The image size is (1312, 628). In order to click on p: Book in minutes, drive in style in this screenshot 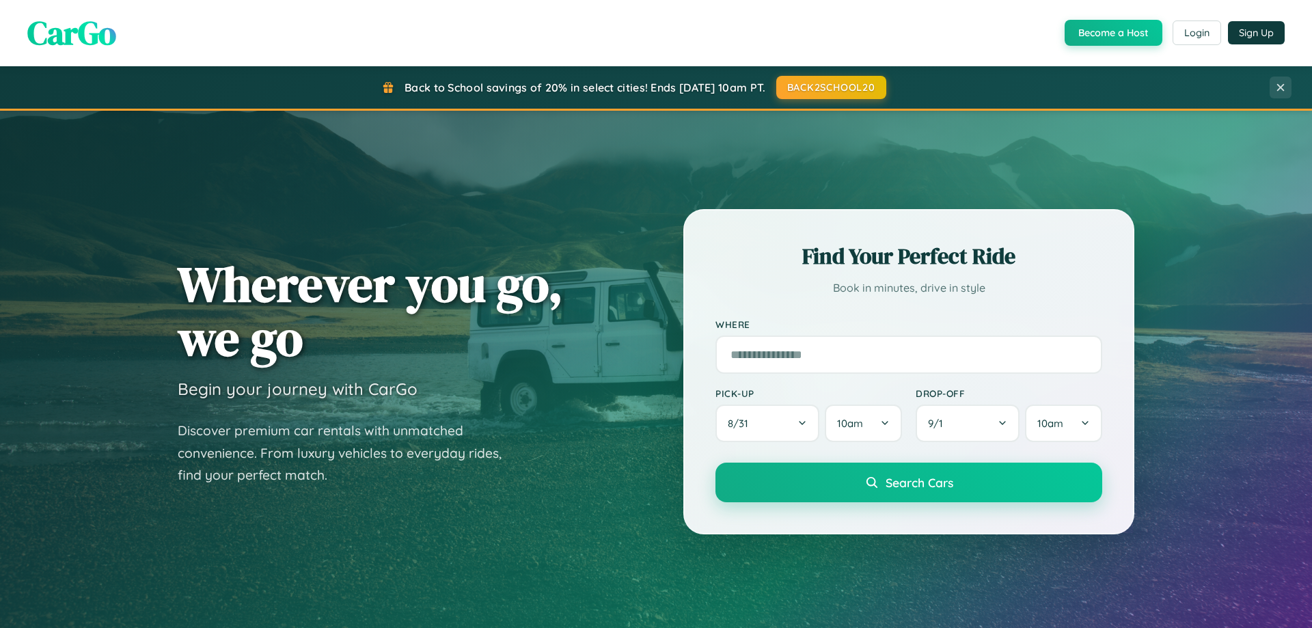, I will do `click(909, 288)`.